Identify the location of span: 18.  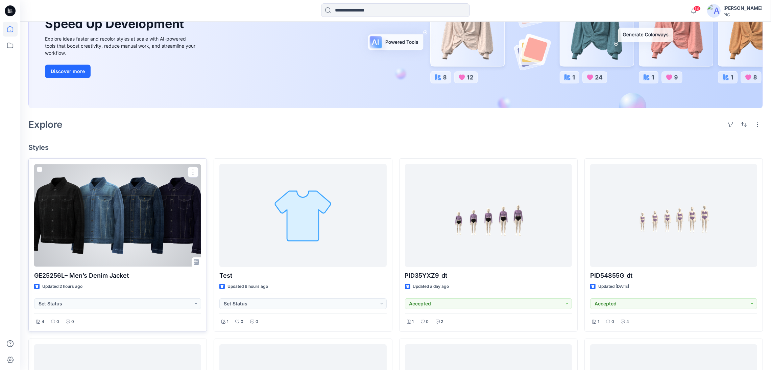
(697, 8).